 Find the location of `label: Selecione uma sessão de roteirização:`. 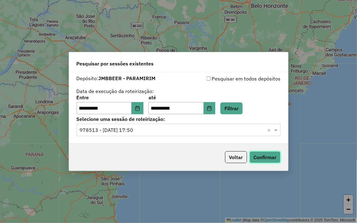

label: Selecione uma sessão de roteirização: is located at coordinates (178, 119).